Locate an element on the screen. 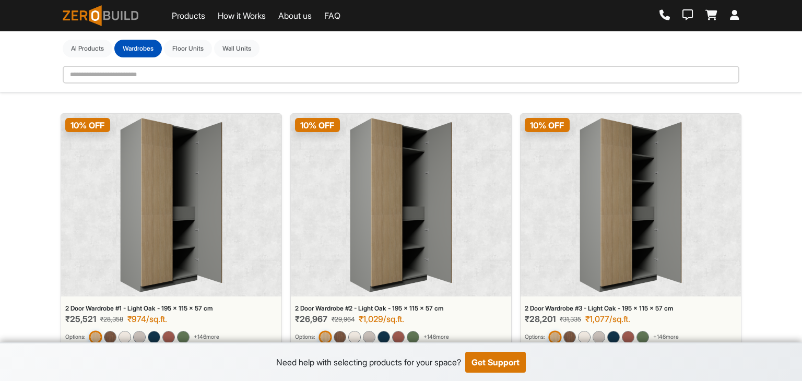 Image resolution: width=802 pixels, height=381 pixels. button: Wardrobes is located at coordinates (138, 49).